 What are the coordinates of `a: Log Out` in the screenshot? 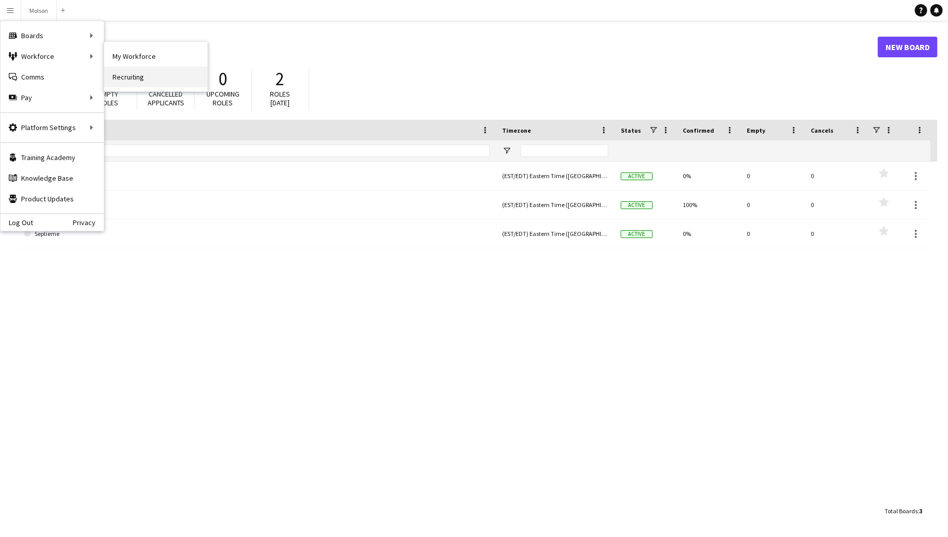 It's located at (17, 222).